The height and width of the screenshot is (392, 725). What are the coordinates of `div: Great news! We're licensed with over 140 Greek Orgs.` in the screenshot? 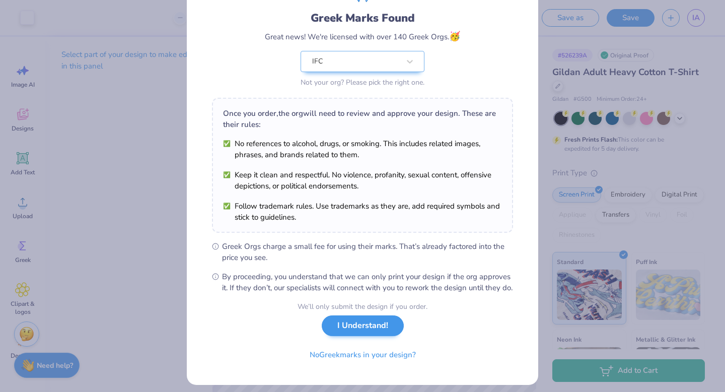 It's located at (363, 36).